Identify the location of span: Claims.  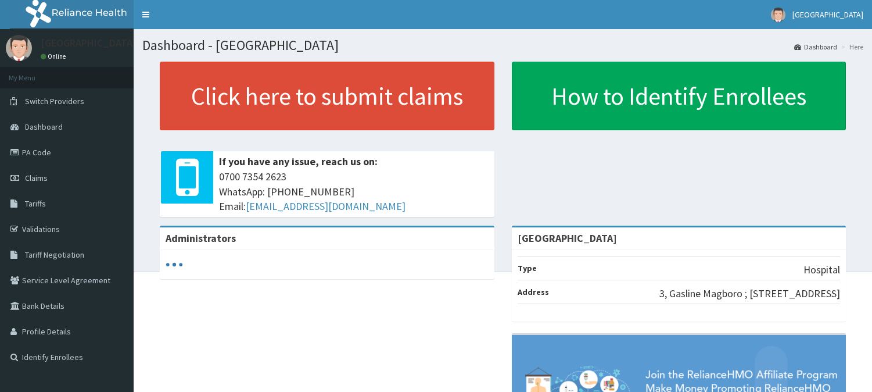
(36, 178).